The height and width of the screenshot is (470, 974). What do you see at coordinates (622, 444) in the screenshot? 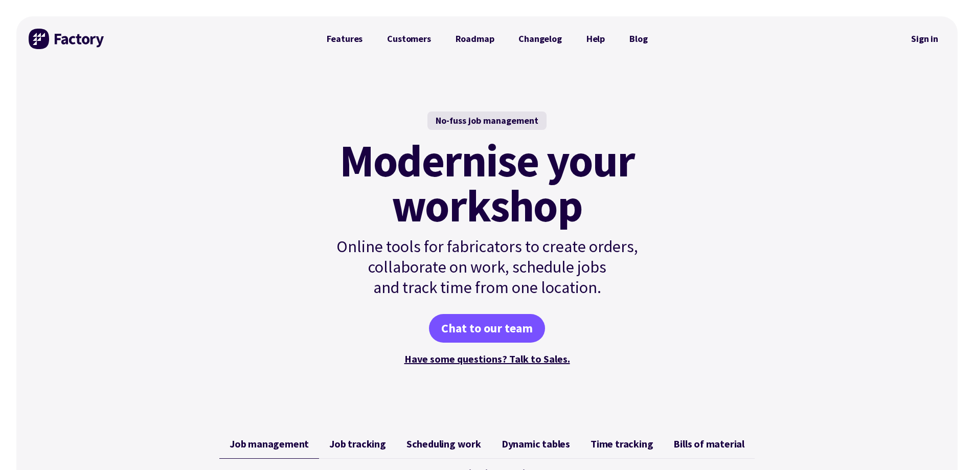
I see `span: Time tracking` at bounding box center [622, 444].